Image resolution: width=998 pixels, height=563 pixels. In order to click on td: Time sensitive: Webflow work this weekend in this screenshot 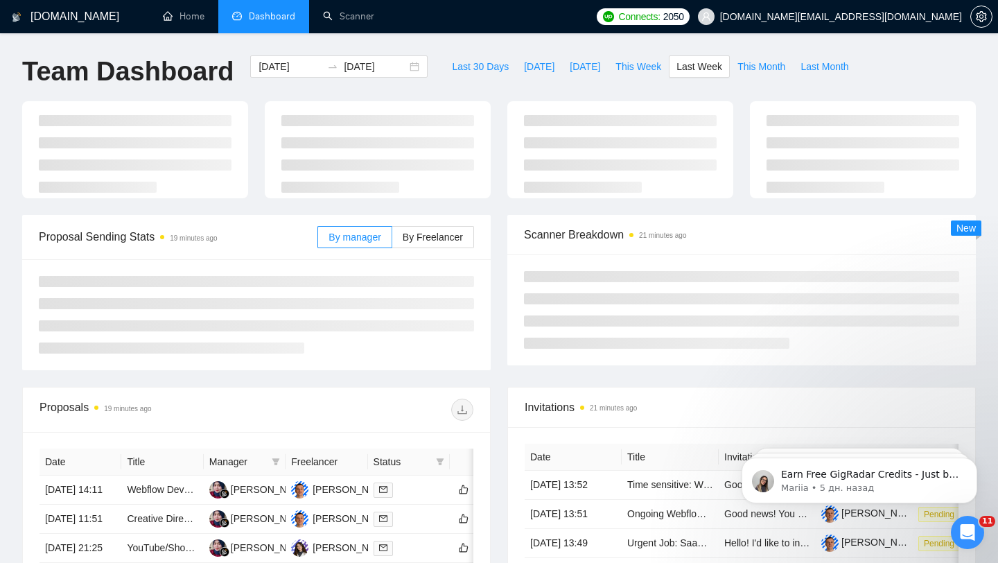, I will do `click(670, 485)`.